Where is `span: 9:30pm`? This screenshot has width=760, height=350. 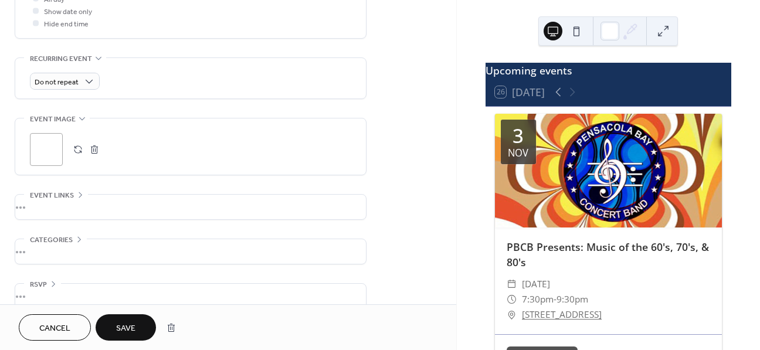 span: 9:30pm is located at coordinates (573, 300).